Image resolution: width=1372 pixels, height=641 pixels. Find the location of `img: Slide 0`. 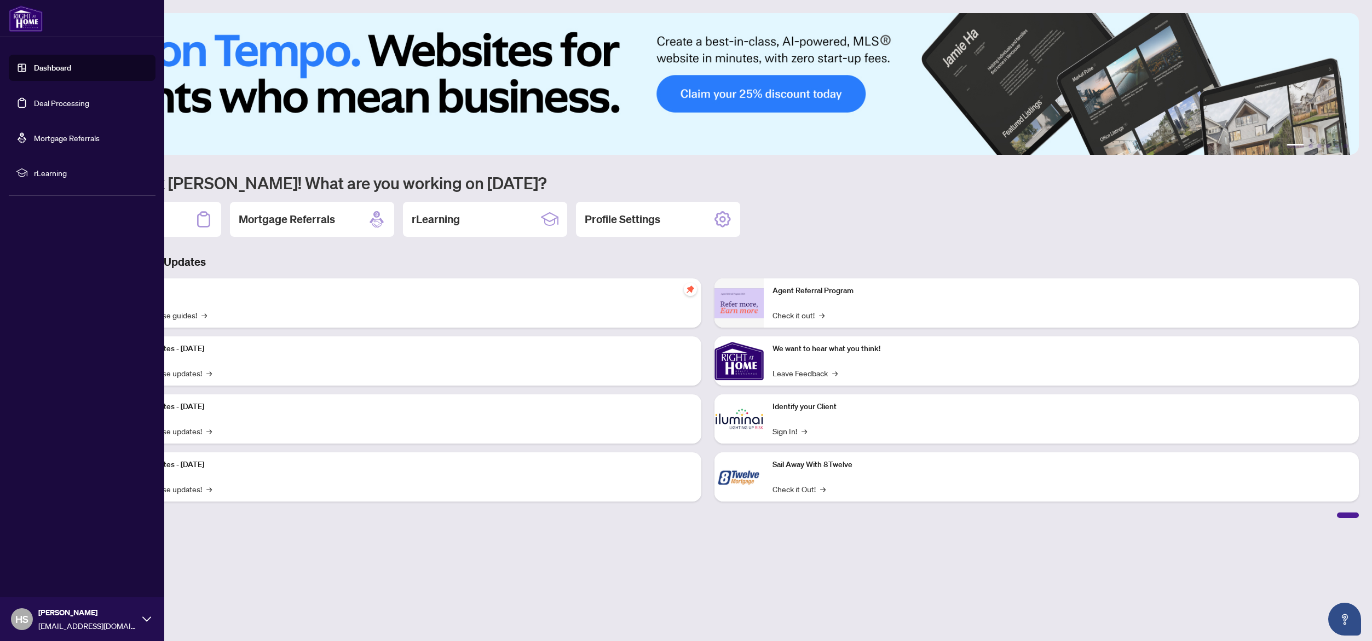

img: Slide 0 is located at coordinates (708, 84).